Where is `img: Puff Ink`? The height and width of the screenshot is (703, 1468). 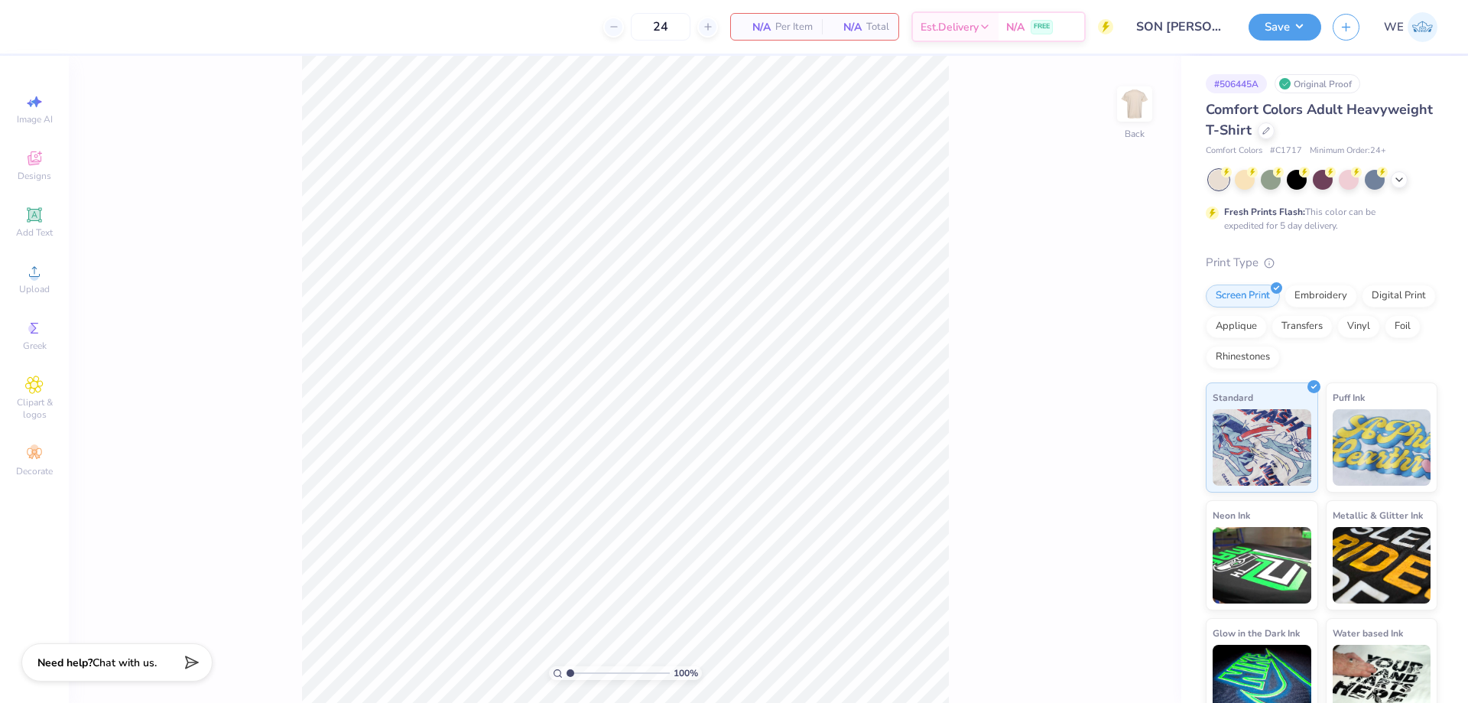
img: Puff Ink is located at coordinates (1381, 447).